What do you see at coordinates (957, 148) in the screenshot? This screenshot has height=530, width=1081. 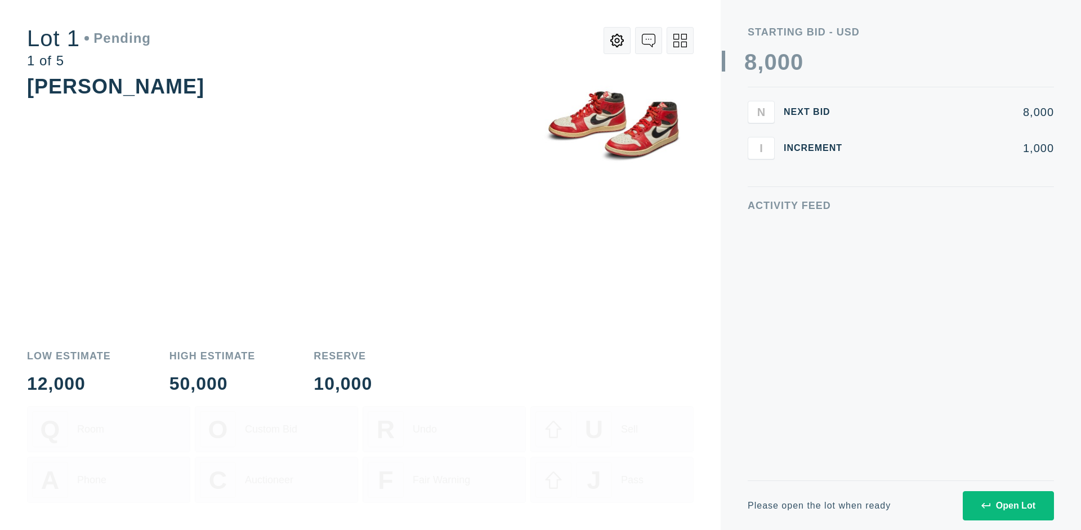 I see `div: 1,000` at bounding box center [957, 148].